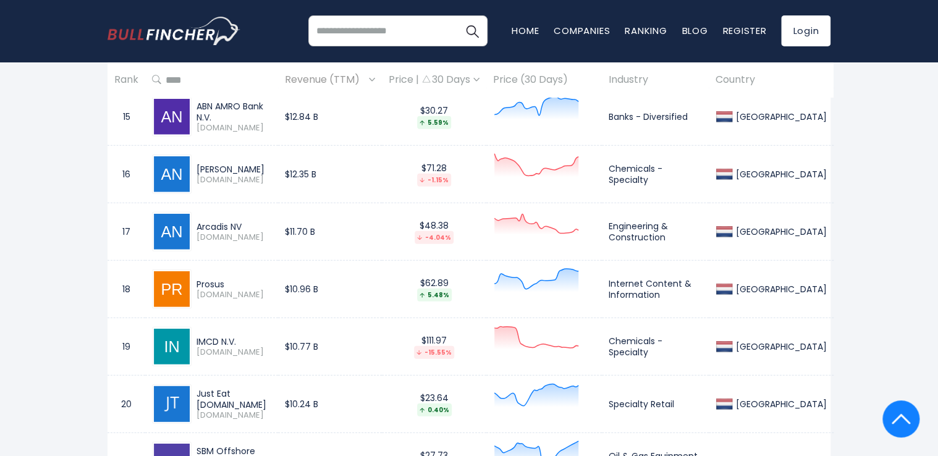  Describe the element at coordinates (434, 346) in the screenshot. I see `div: $111.97` at that location.